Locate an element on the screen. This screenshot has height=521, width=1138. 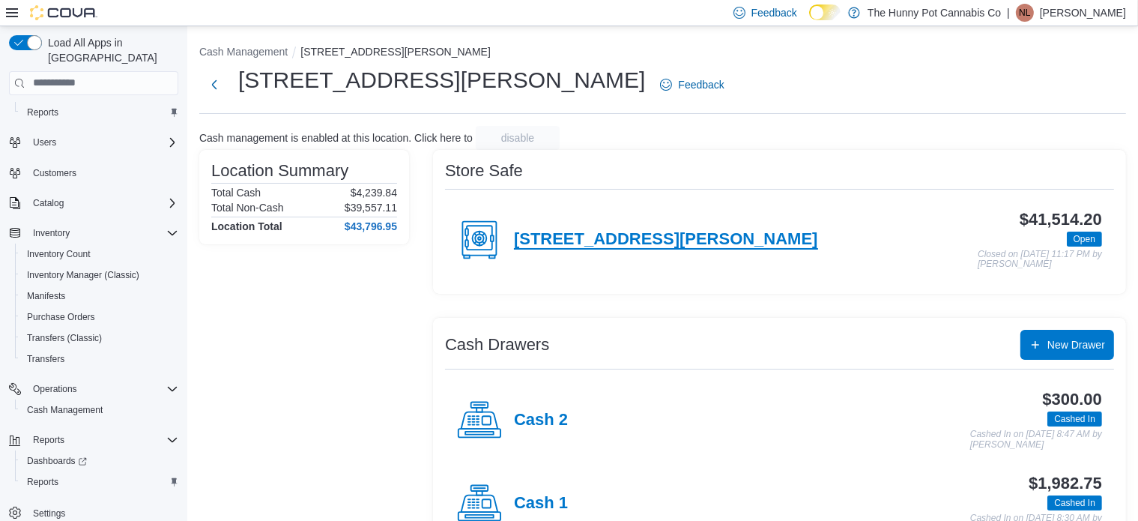
button: Inventory Count is located at coordinates (100, 254).